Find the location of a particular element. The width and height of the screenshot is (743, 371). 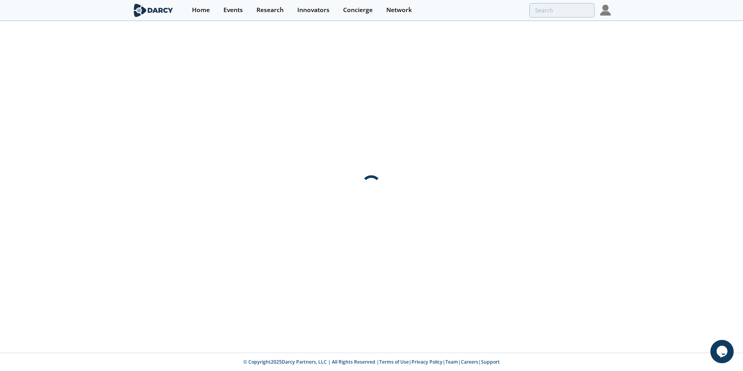

div: Home is located at coordinates (201, 10).